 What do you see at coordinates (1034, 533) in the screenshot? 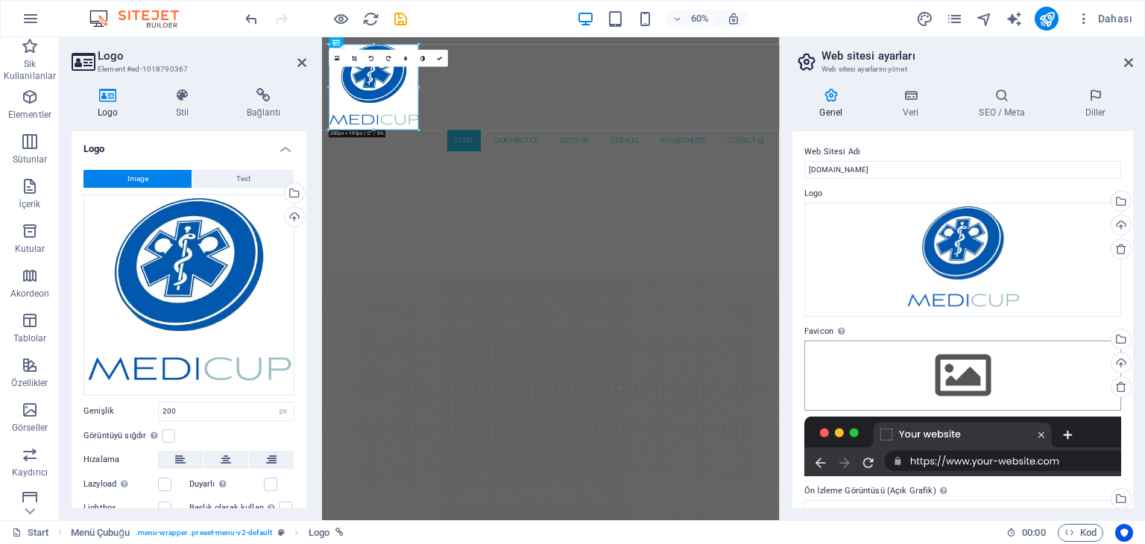
I see `span: 00 00` at bounding box center [1034, 533].